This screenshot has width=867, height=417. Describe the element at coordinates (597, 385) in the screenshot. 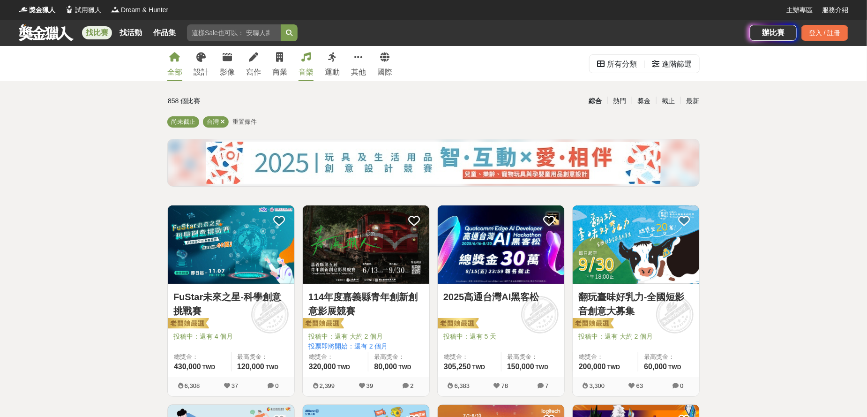

I see `span: 3,300` at that location.